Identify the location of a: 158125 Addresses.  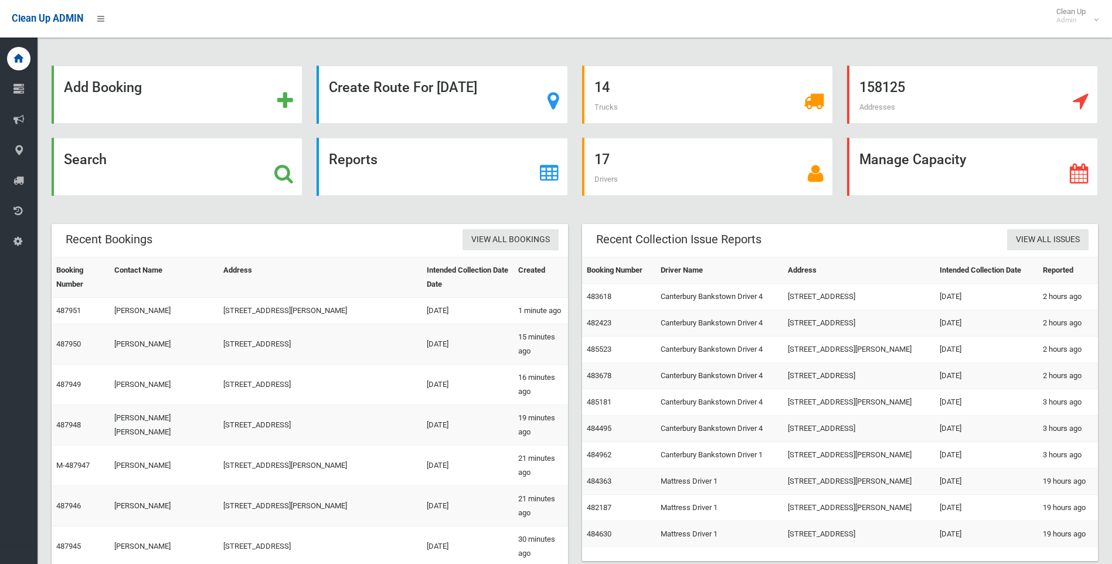
(973, 94).